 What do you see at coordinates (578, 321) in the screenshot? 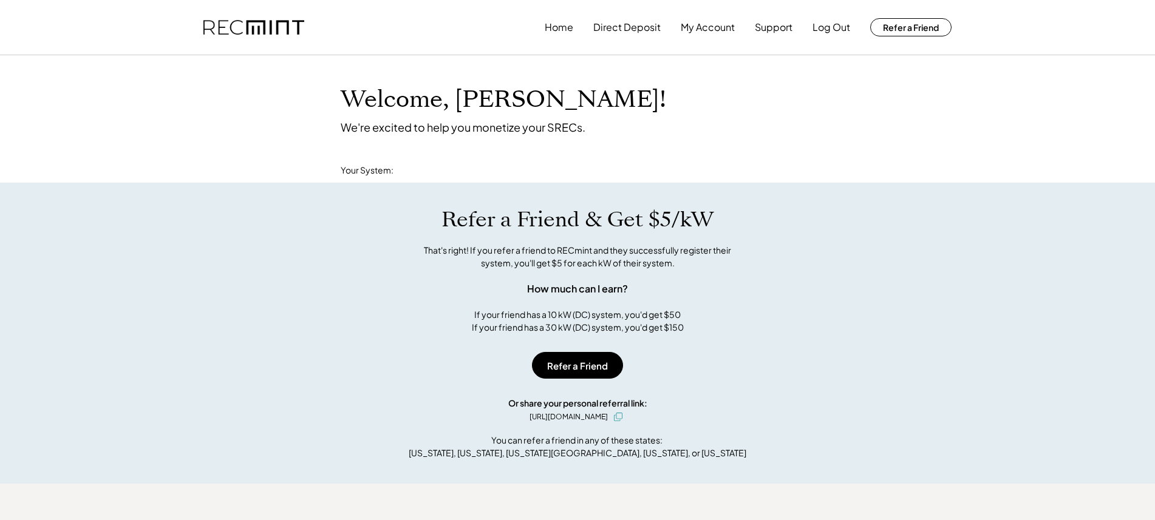
I see `div: If your friend has a 10 kW (DC) system, you'd get $50 If your friend has a 30 kW (DC) system, you...` at bounding box center [578, 321].